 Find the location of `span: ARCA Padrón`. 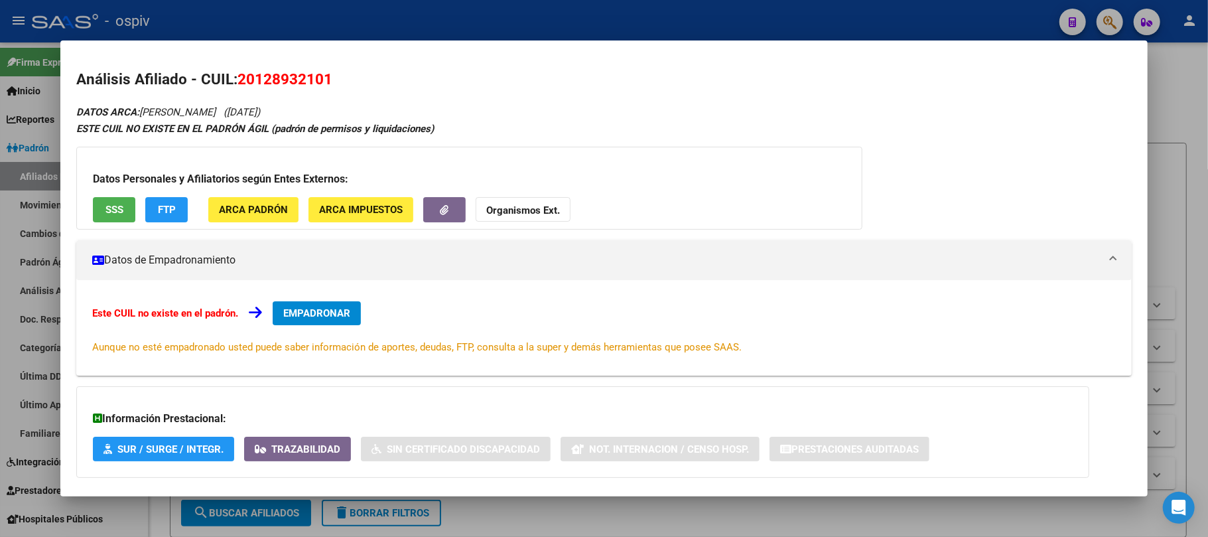

span: ARCA Padrón is located at coordinates (253, 210).